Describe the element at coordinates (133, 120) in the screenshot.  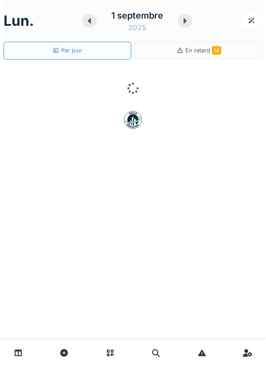
I see `img: badge-BVDL4wpA.svg` at that location.